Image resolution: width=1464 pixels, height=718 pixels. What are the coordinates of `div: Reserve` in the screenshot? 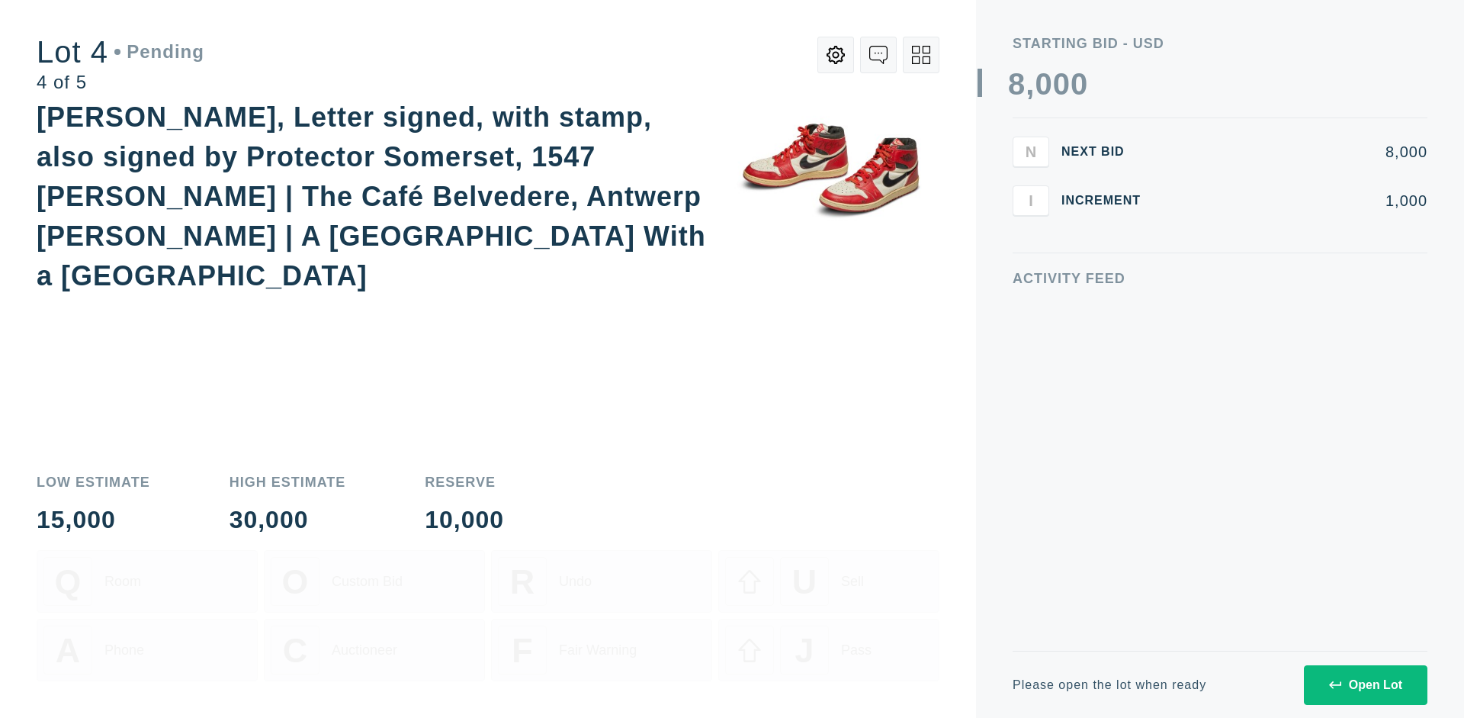 It's located at (464, 482).